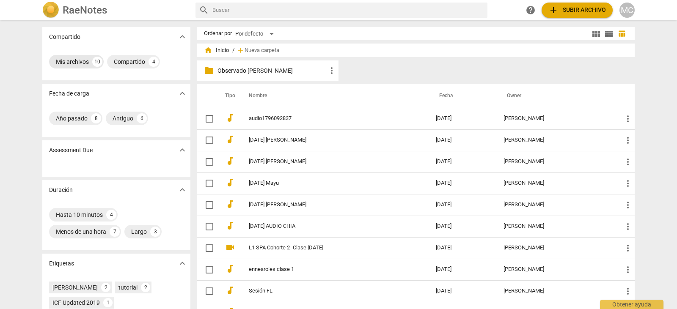 Image resolution: width=677 pixels, height=309 pixels. What do you see at coordinates (71, 150) in the screenshot?
I see `p: Assessment Due` at bounding box center [71, 150].